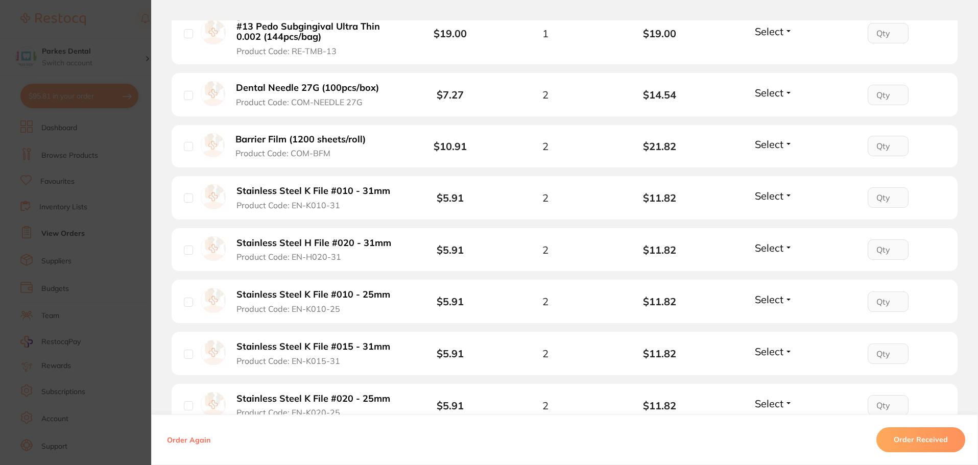  I want to click on img: Stainless Steel K File #015 - 31mm, so click(213, 352).